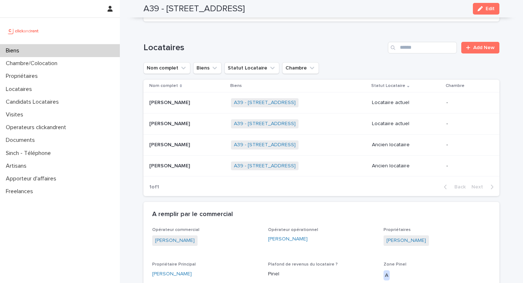  What do you see at coordinates (167, 68) in the screenshot?
I see `button: Nom complet` at bounding box center [167, 68].